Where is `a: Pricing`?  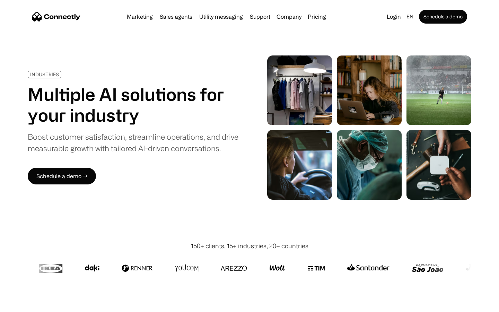 a: Pricing is located at coordinates (317, 17).